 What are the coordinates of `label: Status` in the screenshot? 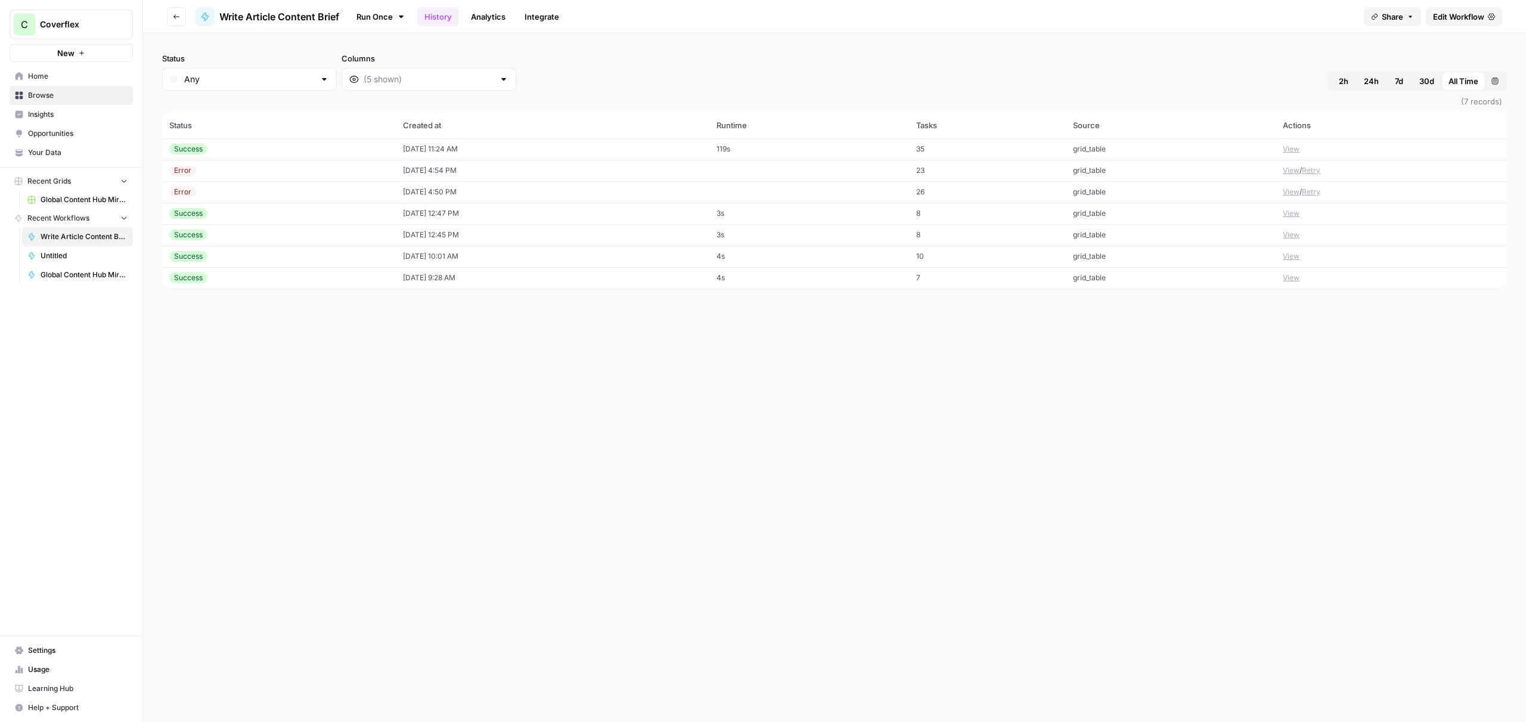 It's located at (249, 58).